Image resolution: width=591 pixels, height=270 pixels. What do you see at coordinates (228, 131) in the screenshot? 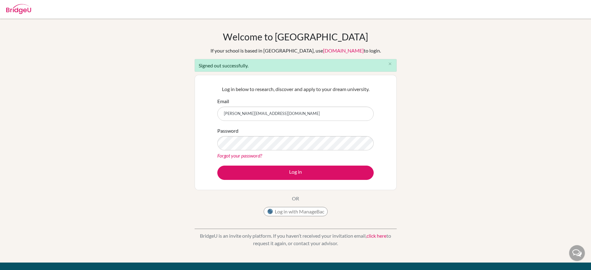
I see `label: Password` at bounding box center [228, 131].